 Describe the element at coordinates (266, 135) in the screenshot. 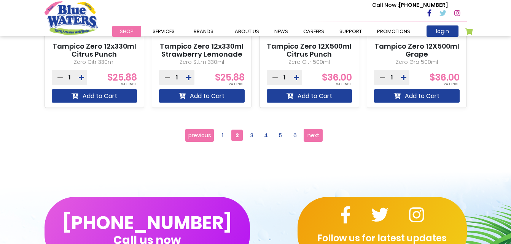

I see `a: 4` at that location.